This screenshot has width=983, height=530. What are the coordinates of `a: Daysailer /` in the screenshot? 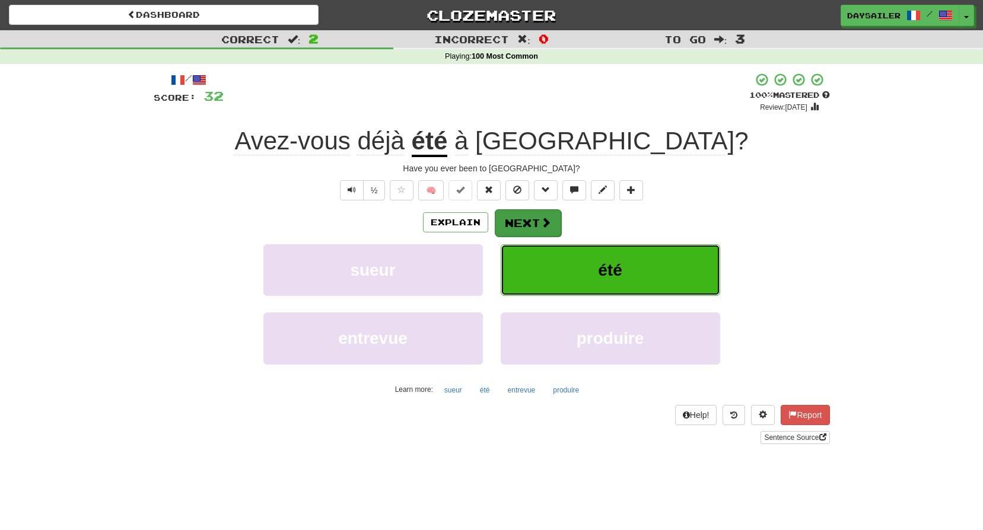 It's located at (900, 15).